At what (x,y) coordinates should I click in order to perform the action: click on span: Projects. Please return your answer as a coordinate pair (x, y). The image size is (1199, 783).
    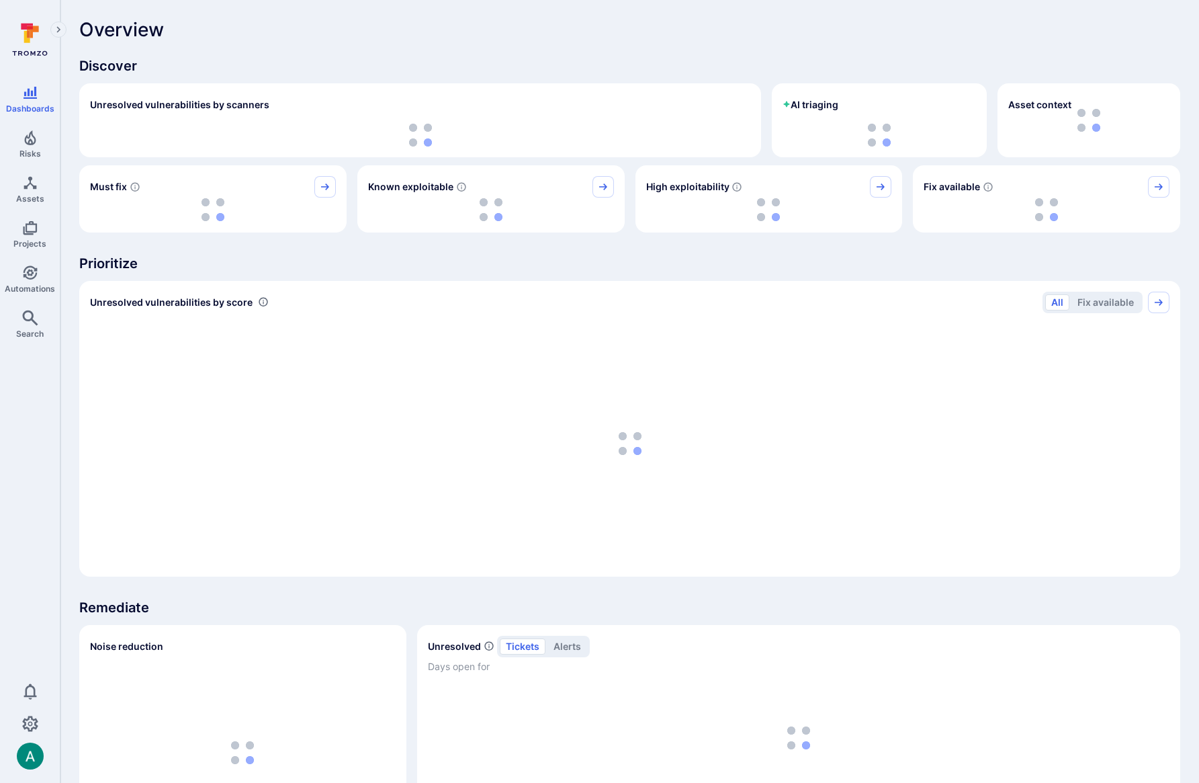
    Looking at the image, I should click on (30, 243).